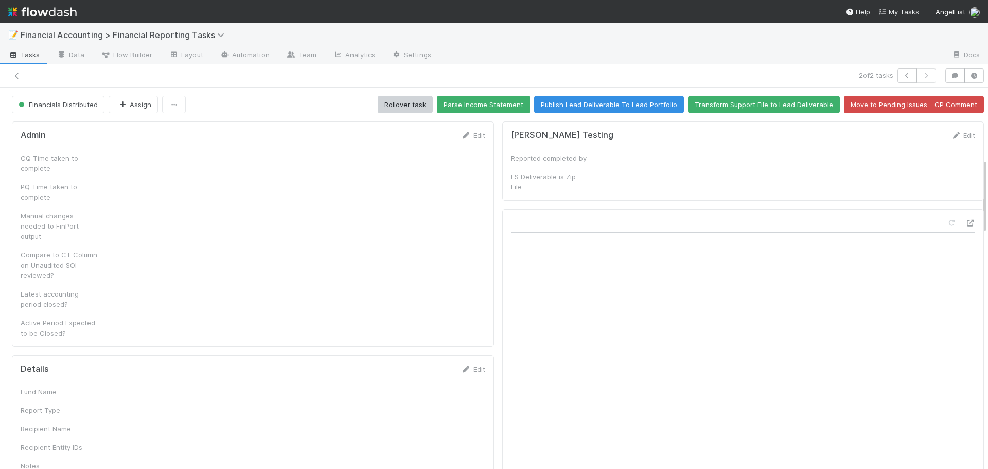 The image size is (988, 469). Describe the element at coordinates (33, 135) in the screenshot. I see `h5: Admin` at that location.